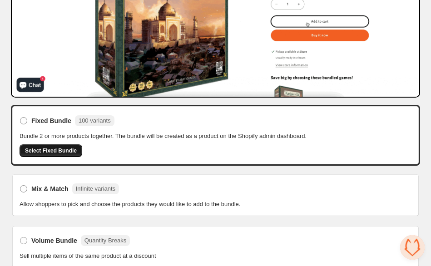  What do you see at coordinates (51, 151) in the screenshot?
I see `span: Select Fixed Bundle` at bounding box center [51, 151].